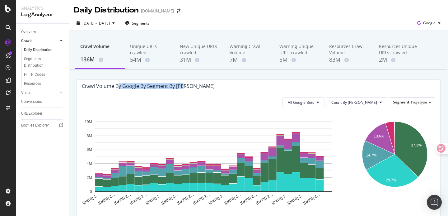  I want to click on text: 8M, so click(89, 136).